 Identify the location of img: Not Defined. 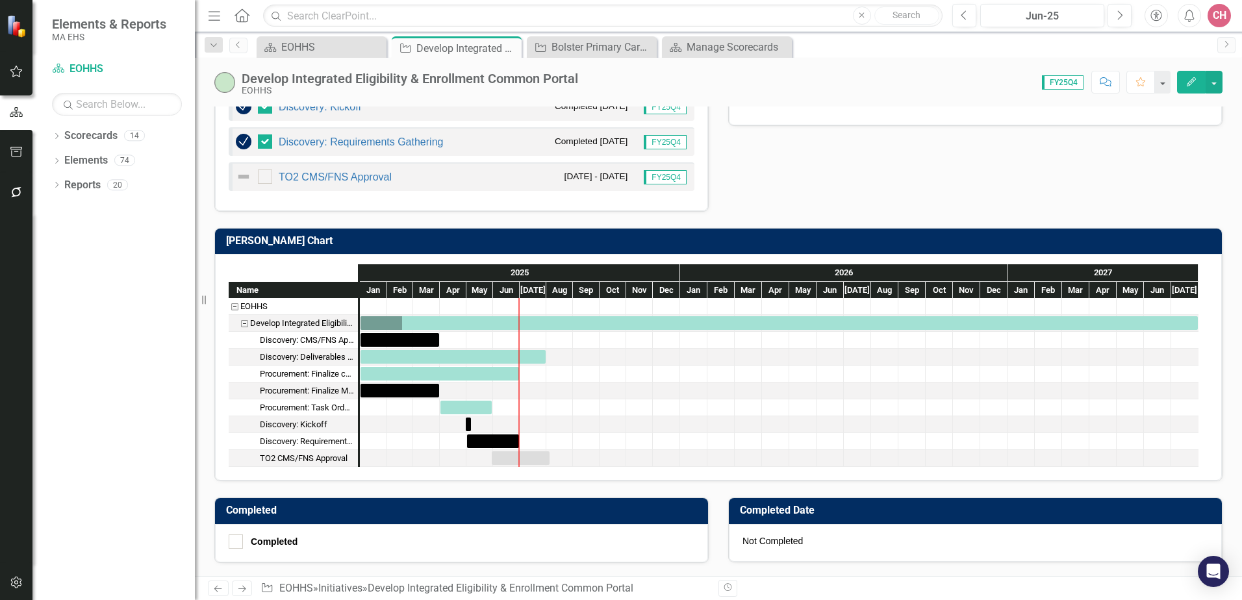
(244, 177).